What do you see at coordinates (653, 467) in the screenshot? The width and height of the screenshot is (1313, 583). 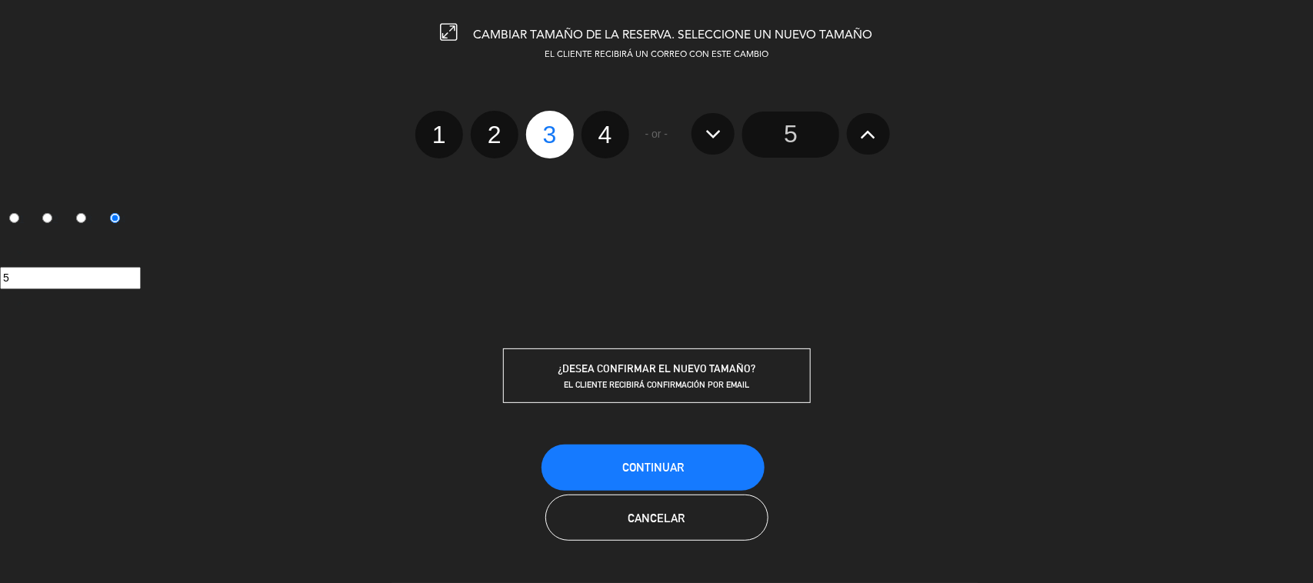 I see `span: Continuar` at bounding box center [653, 467].